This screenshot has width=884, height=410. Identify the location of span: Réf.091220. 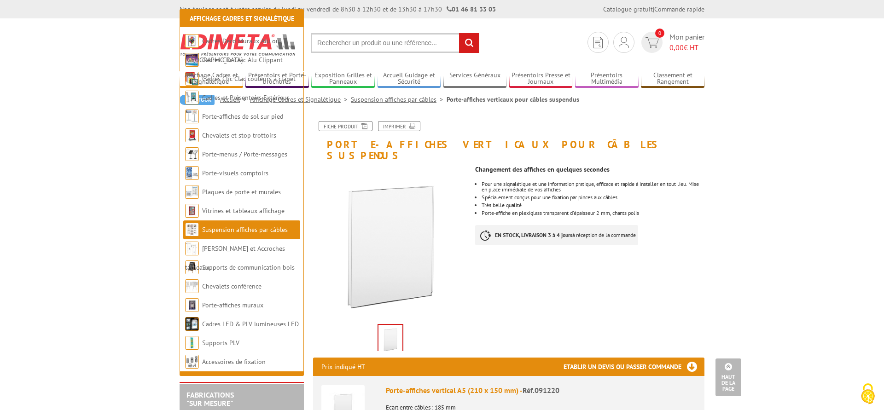
(541, 390).